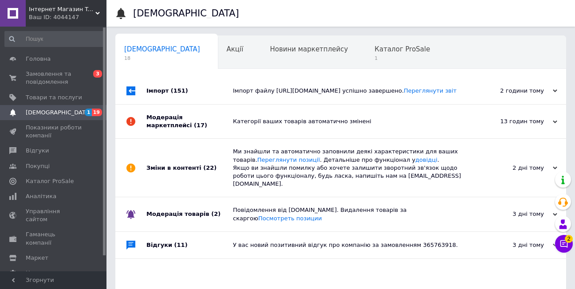 The height and width of the screenshot is (289, 575). Describe the element at coordinates (201, 125) in the screenshot. I see `span: (17)` at that location.